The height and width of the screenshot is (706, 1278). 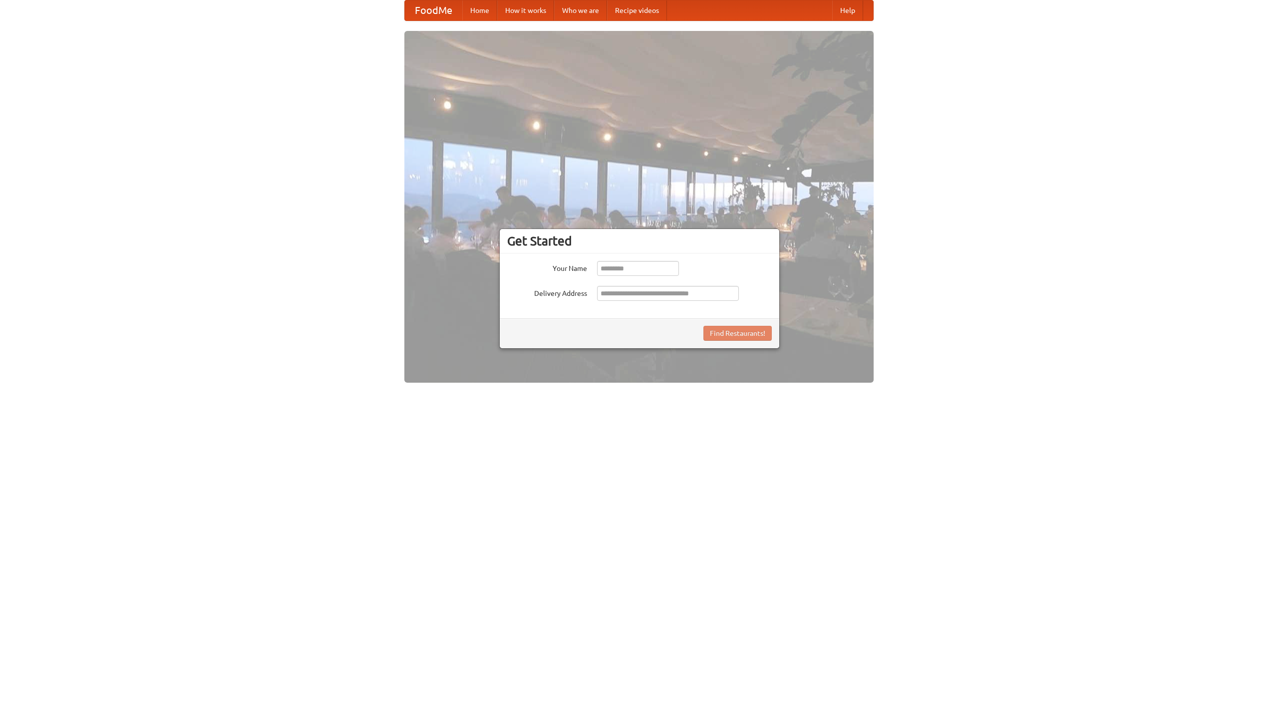 What do you see at coordinates (737, 333) in the screenshot?
I see `button: Find Restaurants!` at bounding box center [737, 333].